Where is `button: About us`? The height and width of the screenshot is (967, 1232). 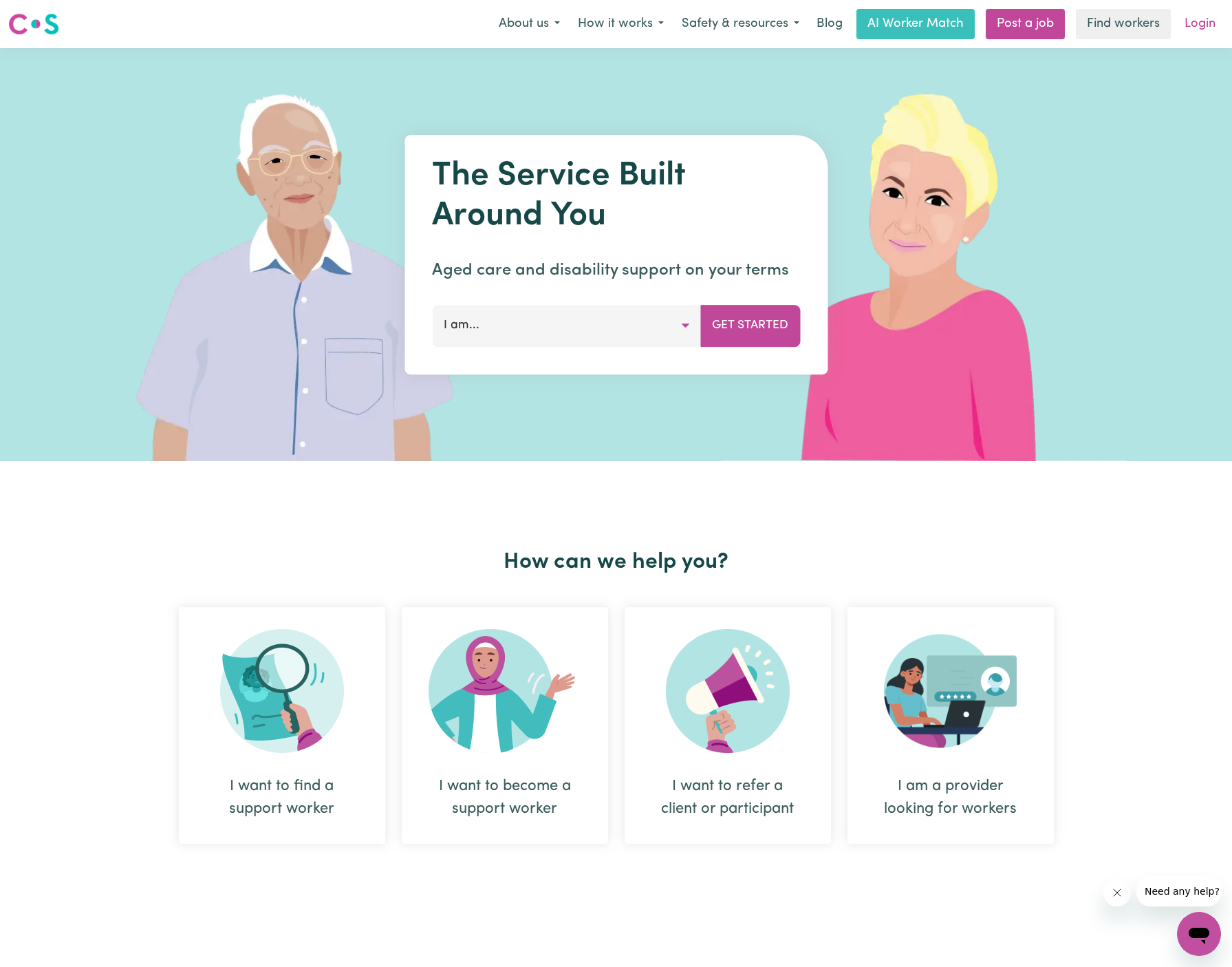
button: About us is located at coordinates (529, 24).